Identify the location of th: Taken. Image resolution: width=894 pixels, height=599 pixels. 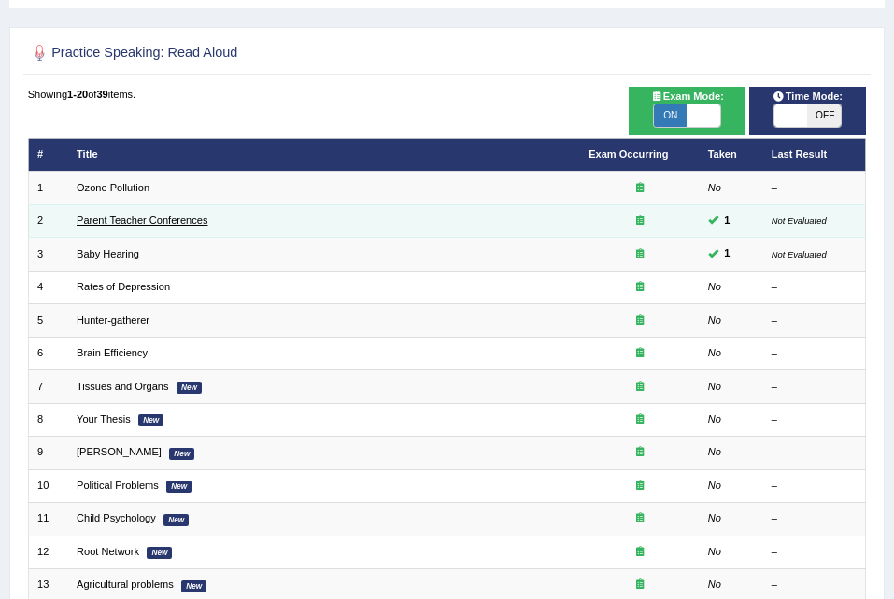
(730, 154).